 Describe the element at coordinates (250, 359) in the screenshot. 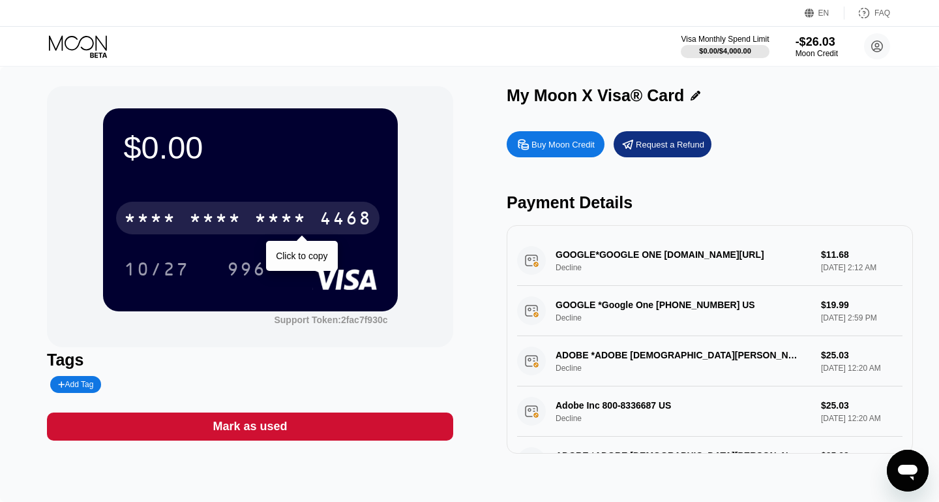

I see `div: Tags` at that location.